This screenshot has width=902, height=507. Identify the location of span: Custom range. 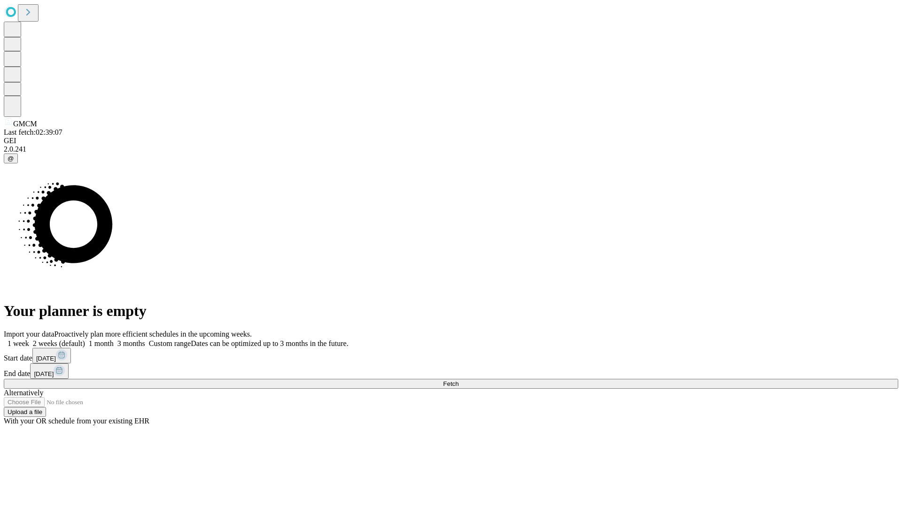
(170, 343).